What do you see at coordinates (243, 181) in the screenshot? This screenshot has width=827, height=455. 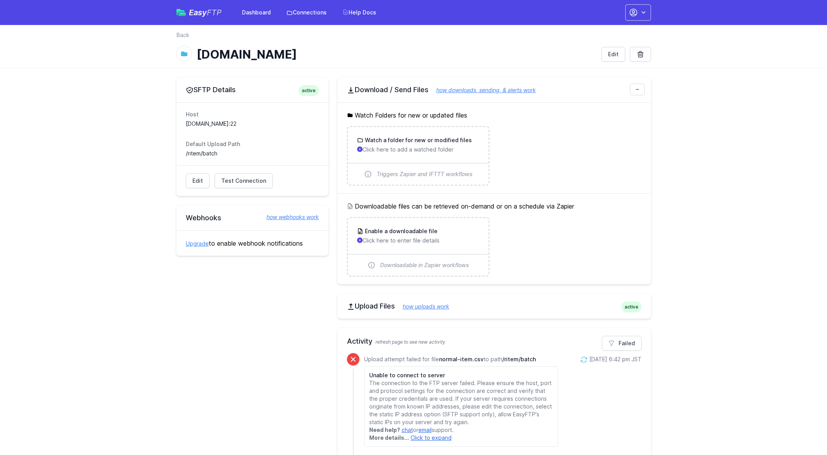 I see `span: Test Connection` at bounding box center [243, 181].